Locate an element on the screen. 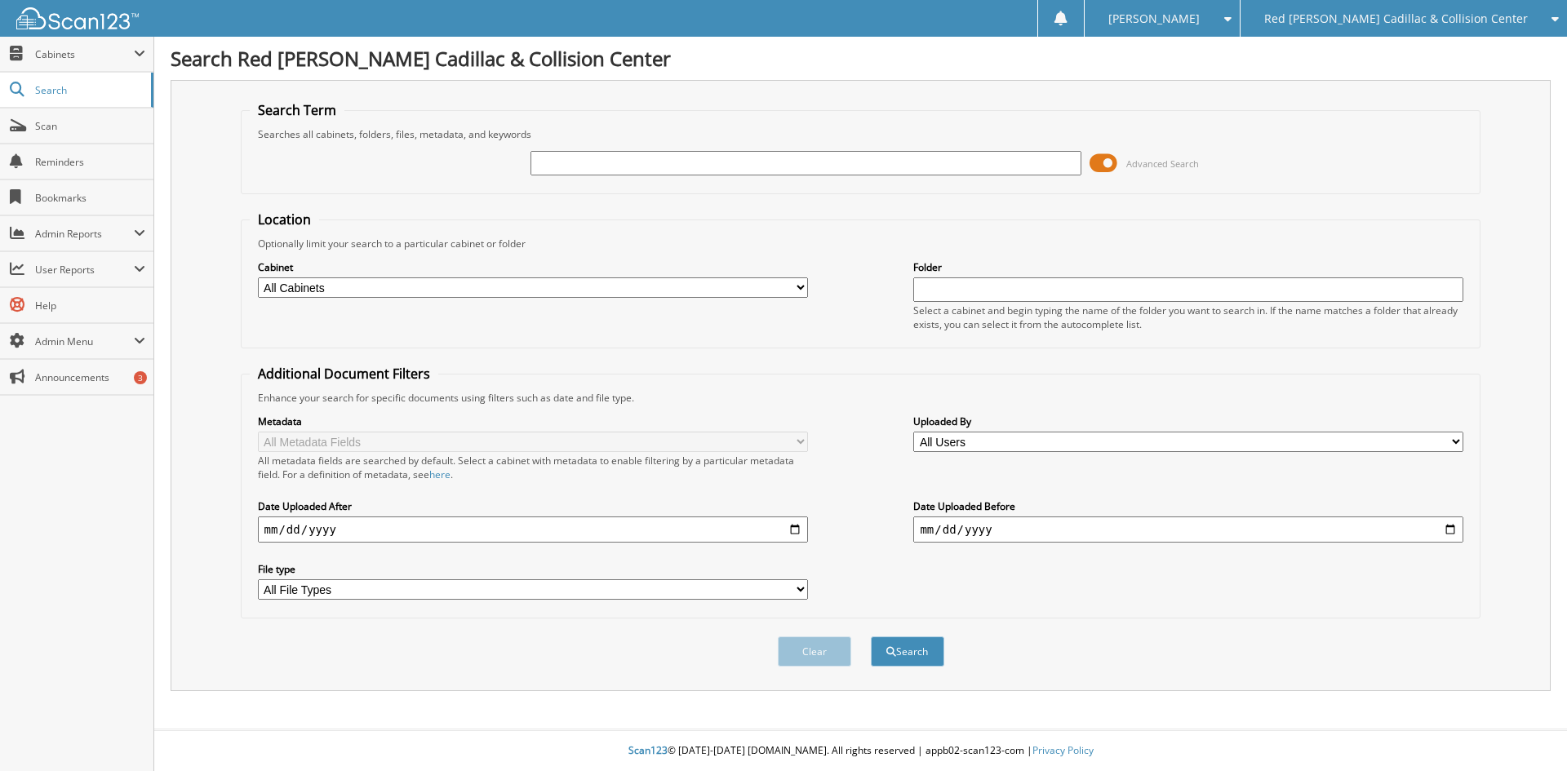 The height and width of the screenshot is (771, 1567). label: Metadata is located at coordinates (533, 421).